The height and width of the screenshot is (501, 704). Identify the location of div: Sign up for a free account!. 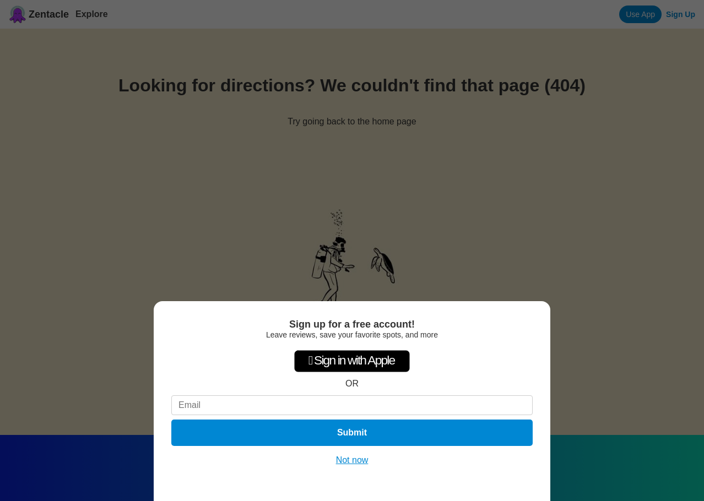
(352, 324).